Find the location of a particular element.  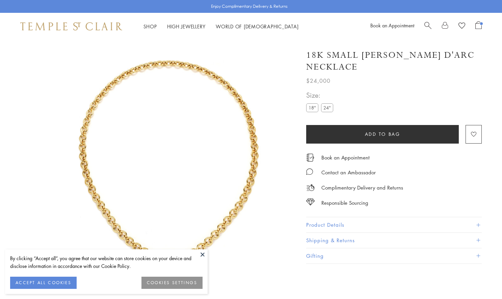

div: Responsible Sourcing is located at coordinates (344, 202).